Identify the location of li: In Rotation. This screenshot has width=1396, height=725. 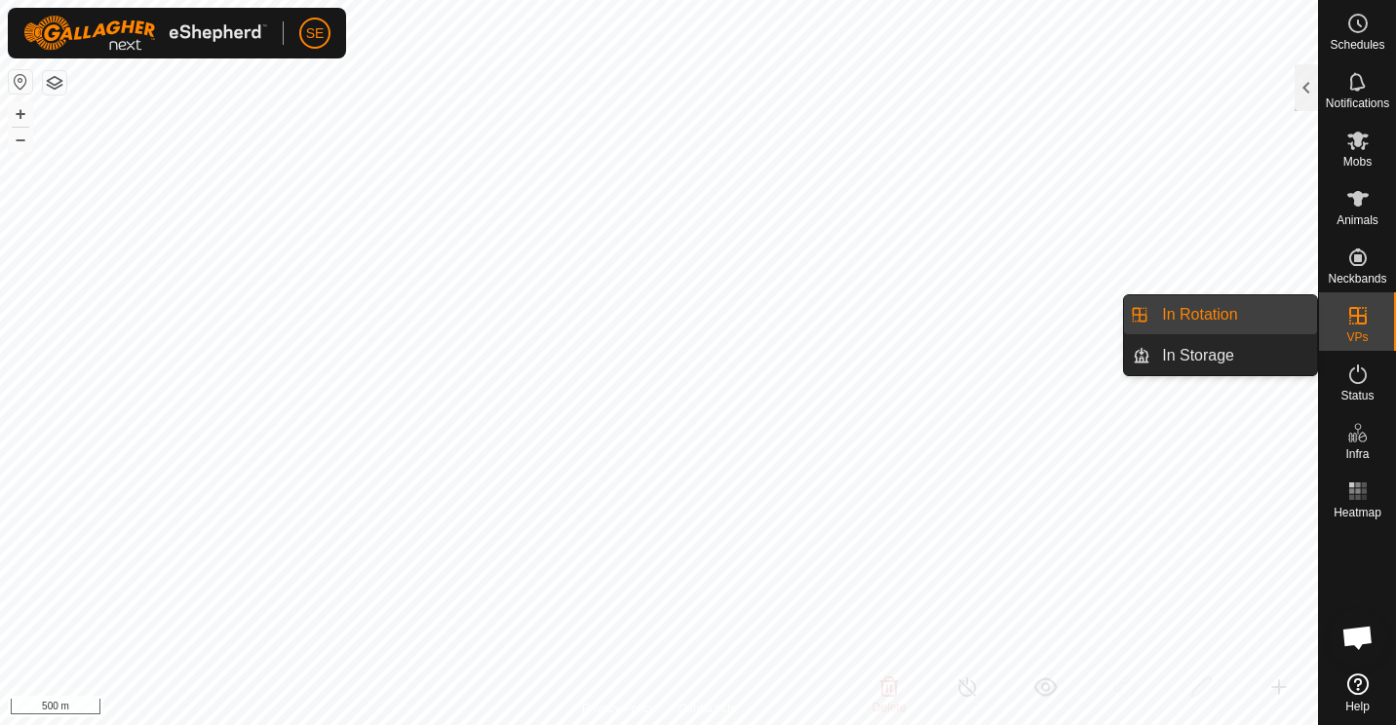
(1220, 315).